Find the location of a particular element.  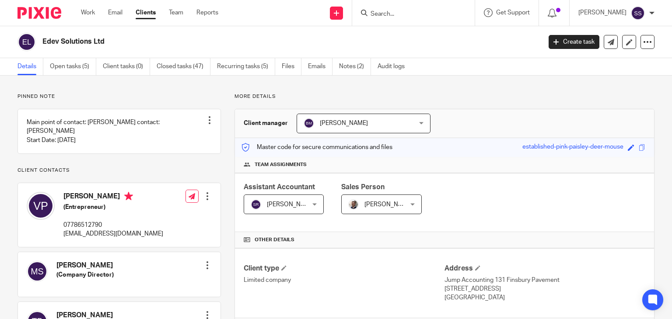

p: More details is located at coordinates (444, 97).